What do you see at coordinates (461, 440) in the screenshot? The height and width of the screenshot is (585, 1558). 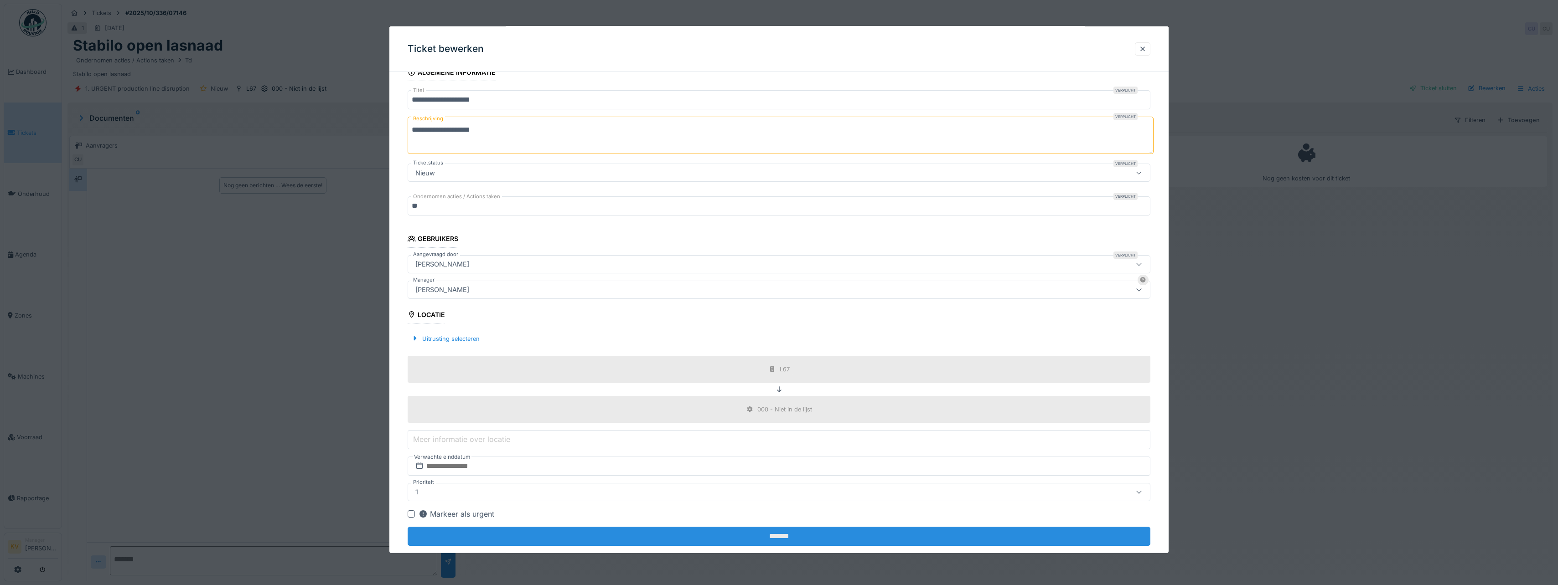 I see `label: Meer informatie over locatie` at bounding box center [461, 440].